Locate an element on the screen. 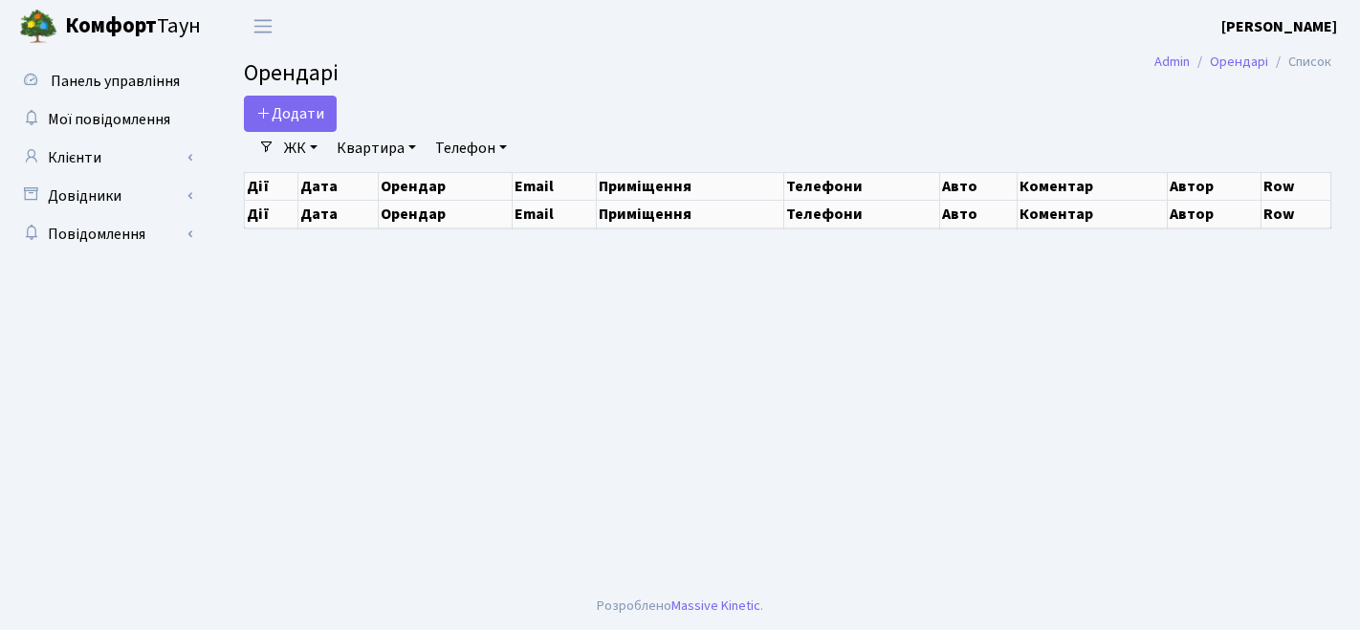 The image size is (1360, 630). a: Додати is located at coordinates (290, 114).